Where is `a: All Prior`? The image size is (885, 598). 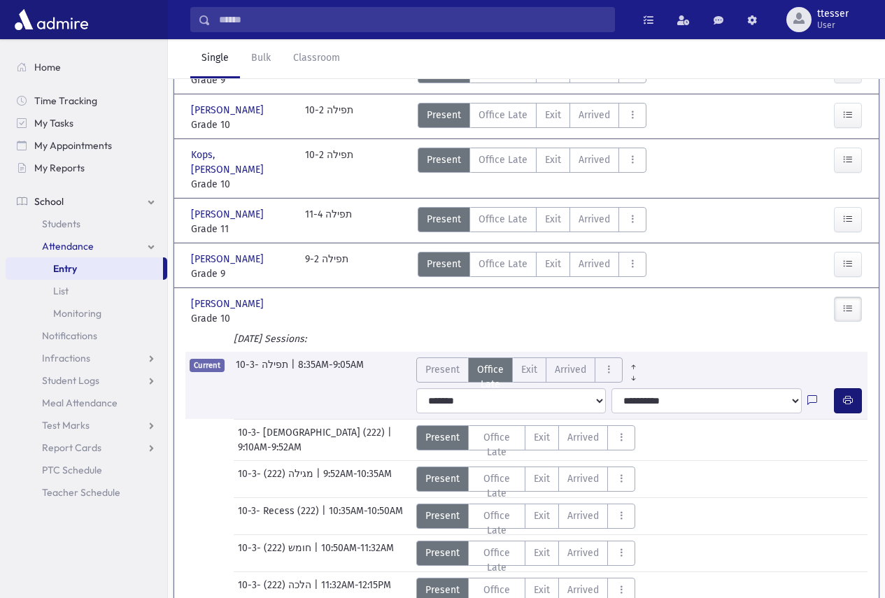
a: All Prior is located at coordinates (633, 363).